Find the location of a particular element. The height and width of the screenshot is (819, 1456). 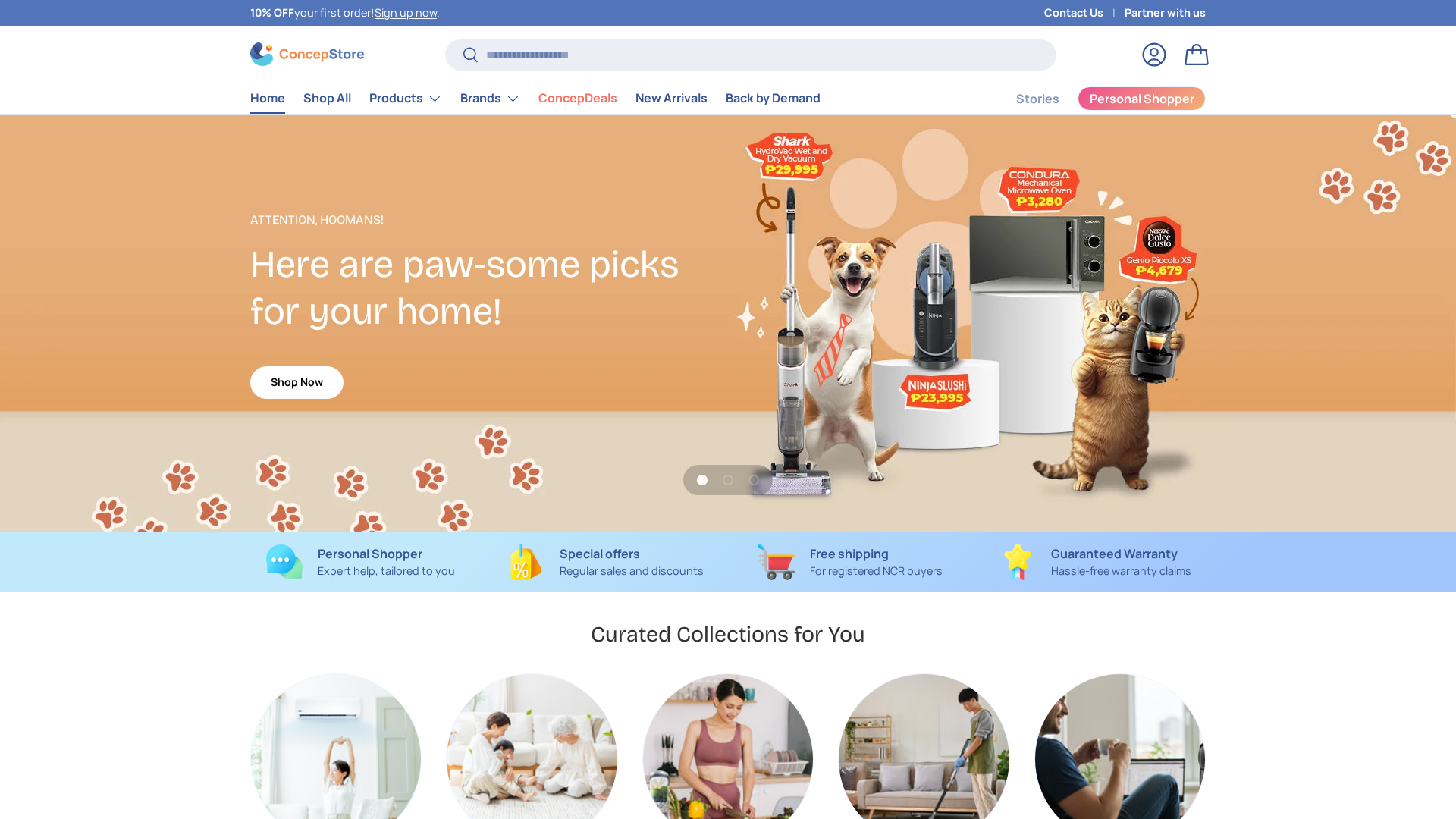

a: Sign up now is located at coordinates (405, 12).